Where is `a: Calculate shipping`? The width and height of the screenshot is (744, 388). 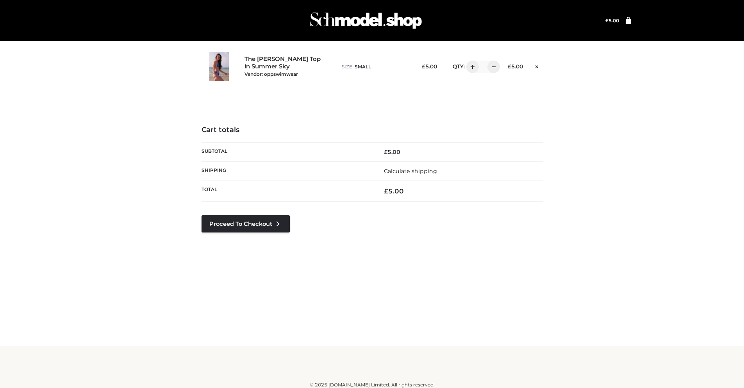
a: Calculate shipping is located at coordinates (410, 171).